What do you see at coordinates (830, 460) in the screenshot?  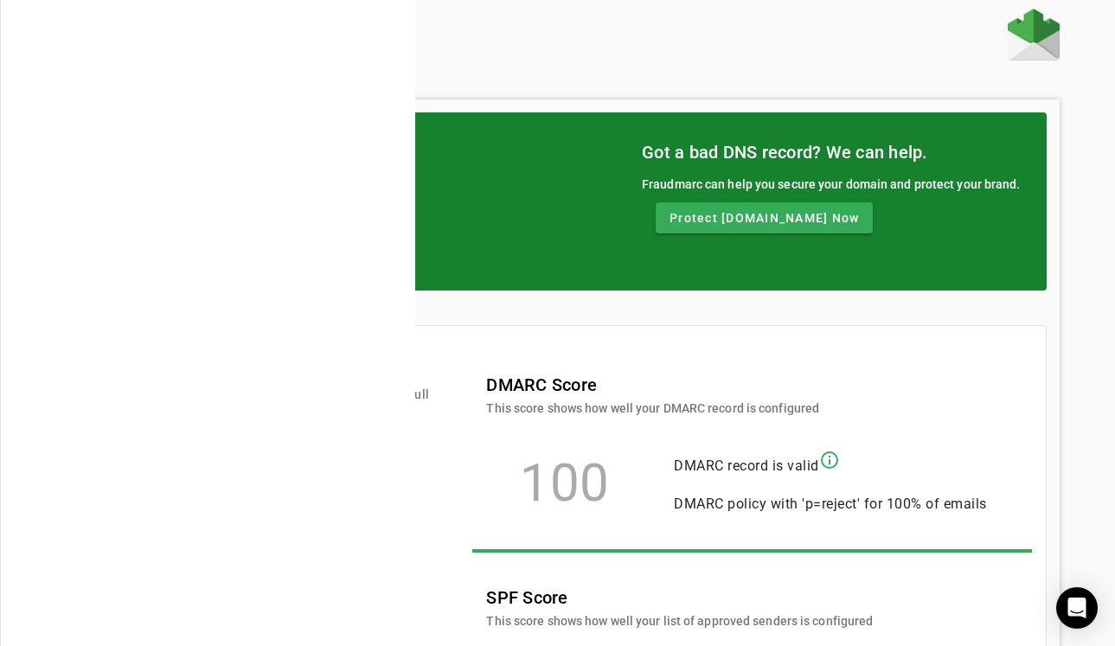 I see `mat-icon: info_outline` at bounding box center [830, 460].